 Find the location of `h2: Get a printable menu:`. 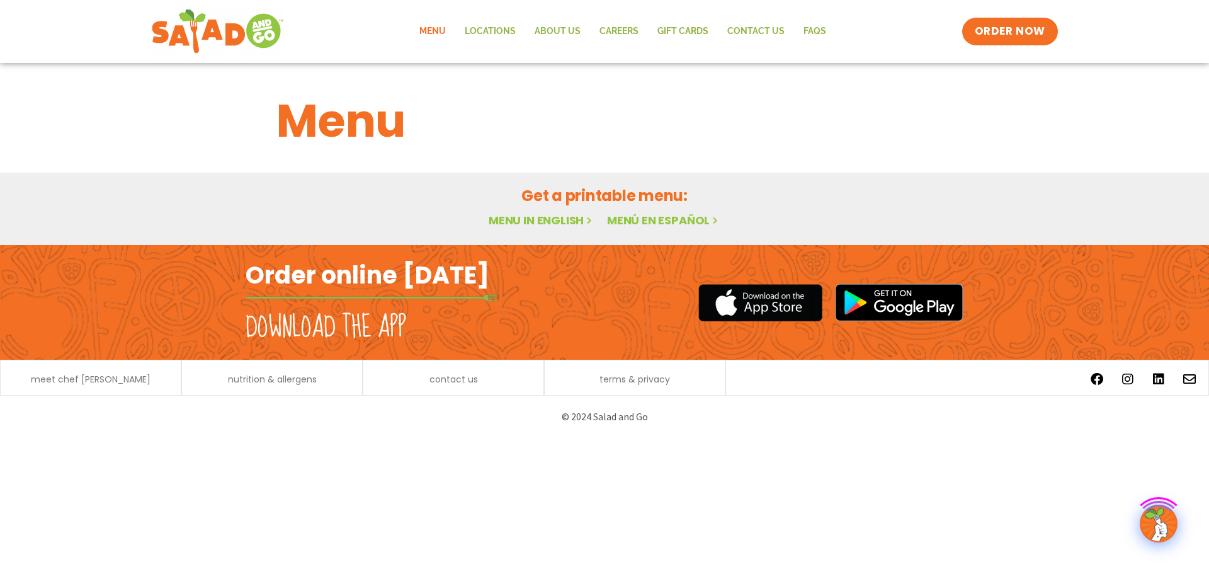

h2: Get a printable menu: is located at coordinates (605, 195).